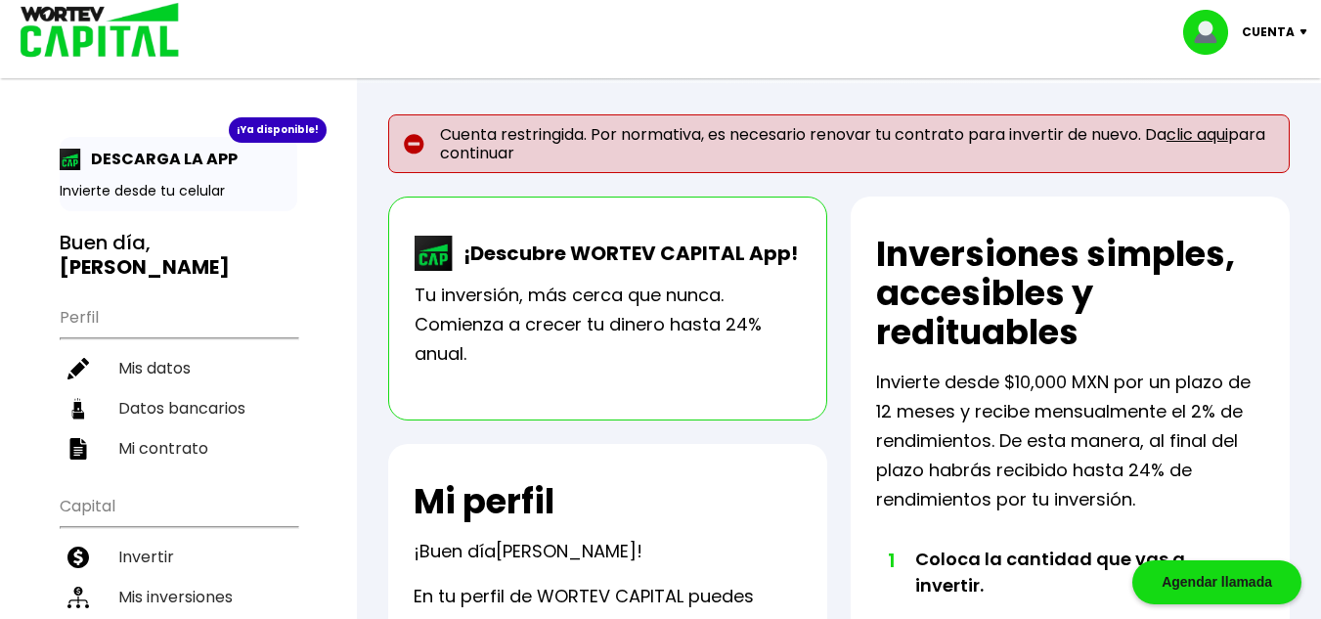 The image size is (1321, 619). I want to click on li: Mi contrato, so click(178, 448).